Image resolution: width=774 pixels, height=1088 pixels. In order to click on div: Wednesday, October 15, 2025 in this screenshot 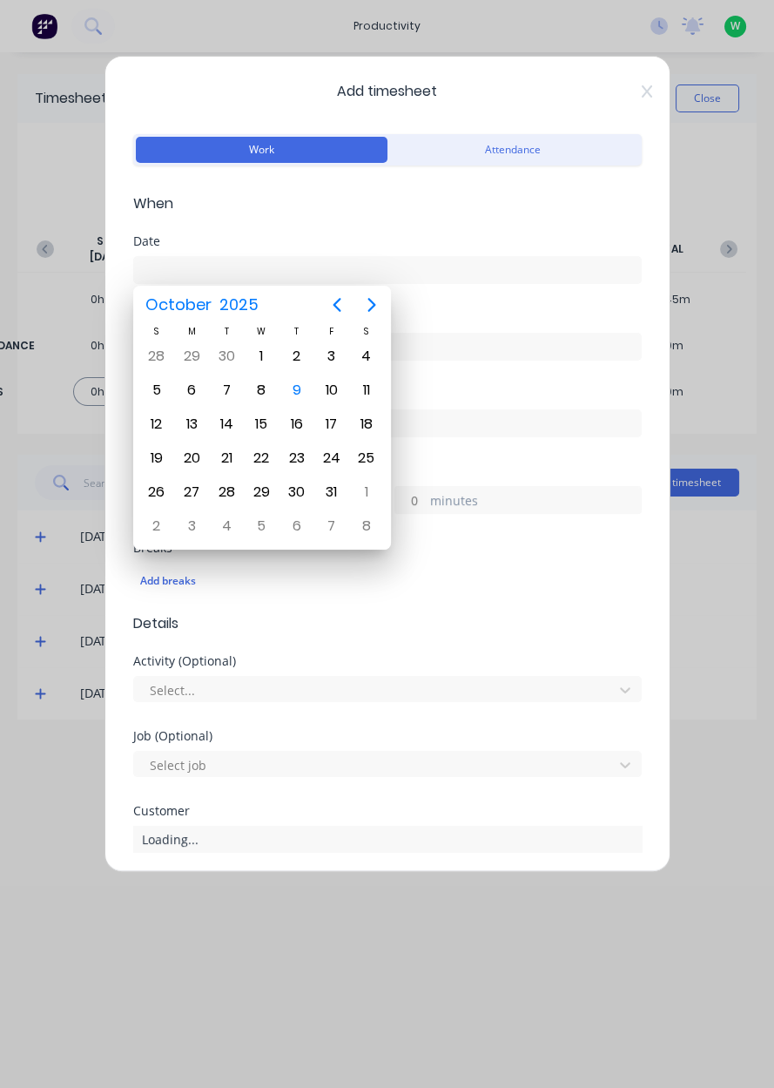, I will do `click(261, 424)`.